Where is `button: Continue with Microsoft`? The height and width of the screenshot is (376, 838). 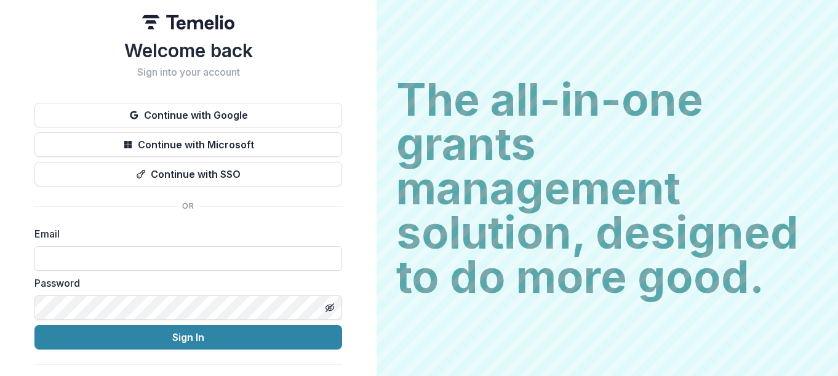 button: Continue with Microsoft is located at coordinates (188, 145).